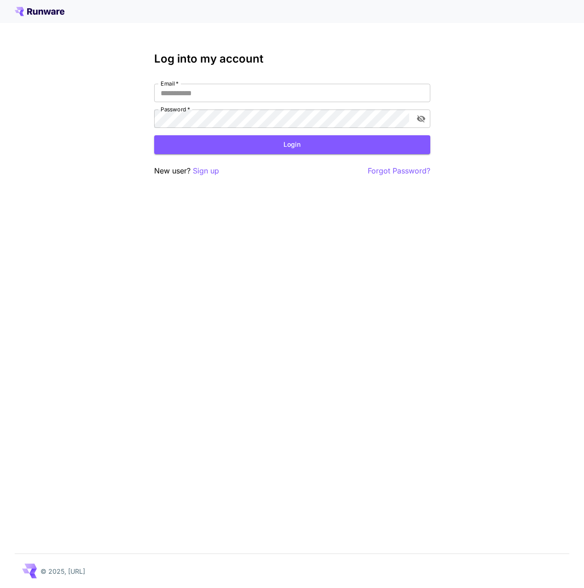  What do you see at coordinates (421, 119) in the screenshot?
I see `button: toggle password visibility` at bounding box center [421, 119].